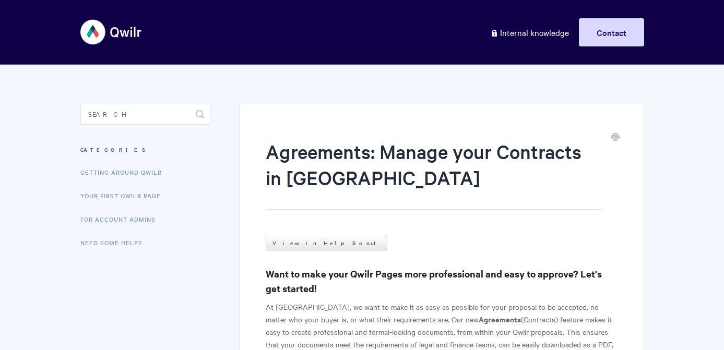 This screenshot has height=350, width=724. What do you see at coordinates (441, 281) in the screenshot?
I see `h3: Want to make your Qwilr Pages more professional and easy to approve? Let's get started!` at bounding box center [441, 281].